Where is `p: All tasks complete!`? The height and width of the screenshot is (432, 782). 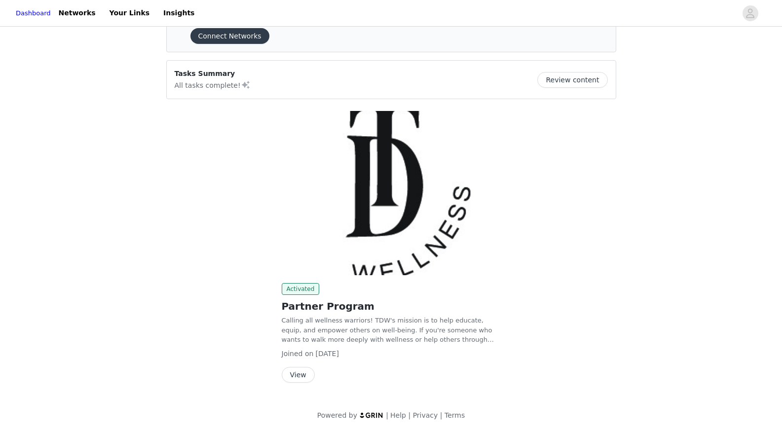 p: All tasks complete! is located at coordinates (213, 85).